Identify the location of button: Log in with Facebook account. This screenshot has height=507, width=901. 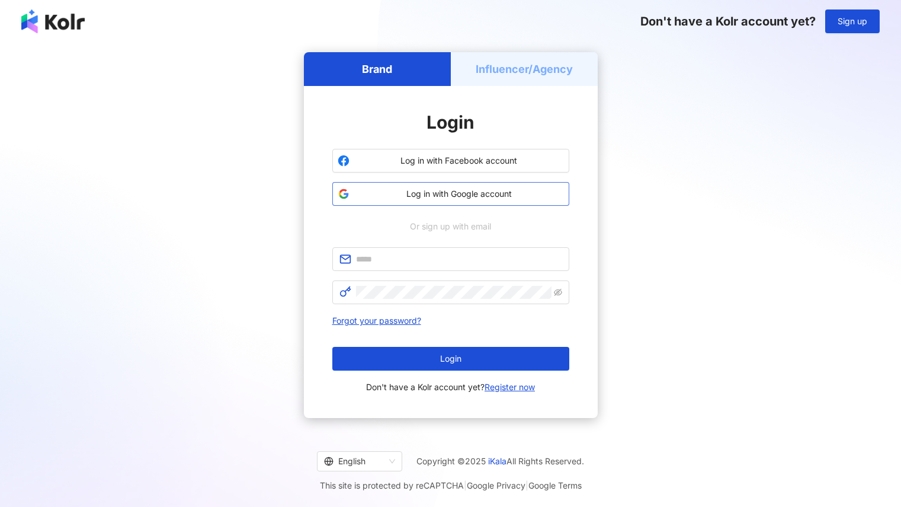
(451, 161).